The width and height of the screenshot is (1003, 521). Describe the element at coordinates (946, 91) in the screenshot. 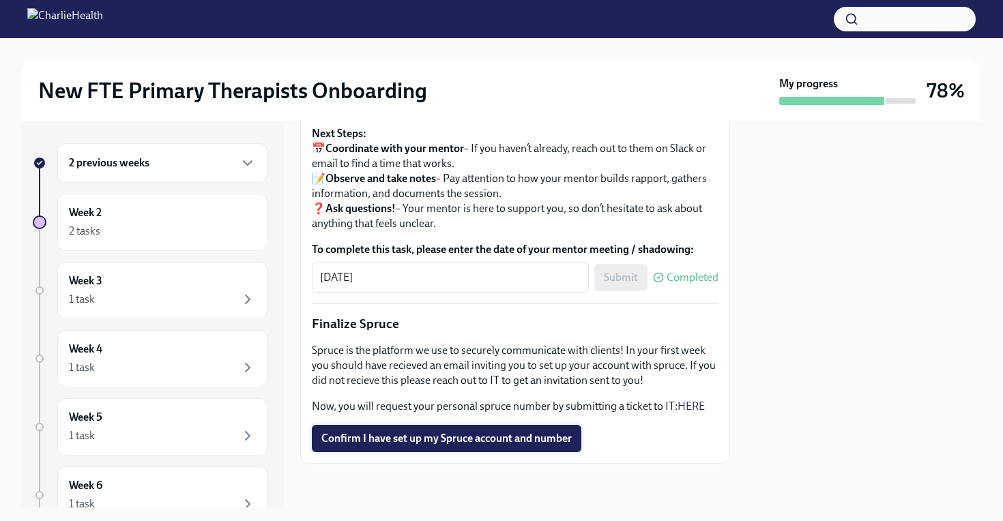

I see `h3: 78%` at that location.